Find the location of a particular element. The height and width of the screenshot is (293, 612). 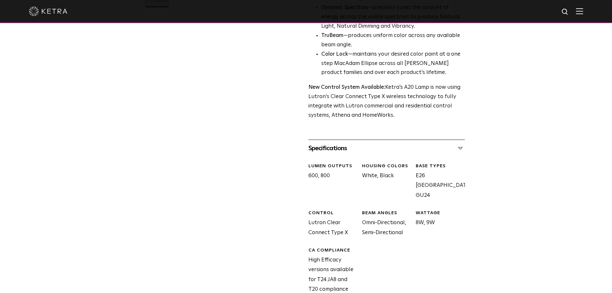

img: Hamburger%20Nav.svg is located at coordinates (579, 11).